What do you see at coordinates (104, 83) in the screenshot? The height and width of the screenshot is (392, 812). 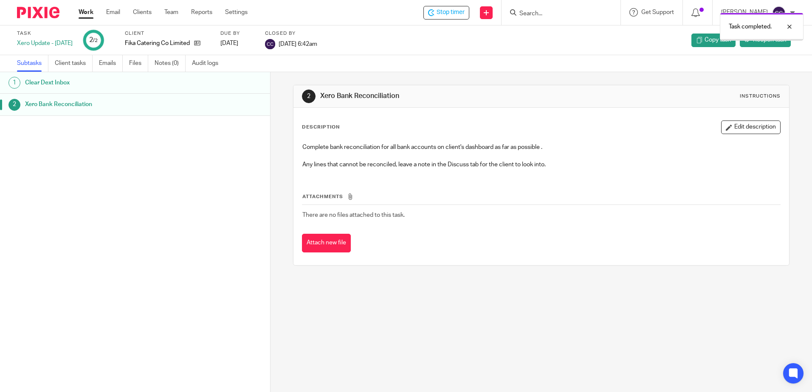 I see `h1: Clear Dext Inbox` at bounding box center [104, 83].